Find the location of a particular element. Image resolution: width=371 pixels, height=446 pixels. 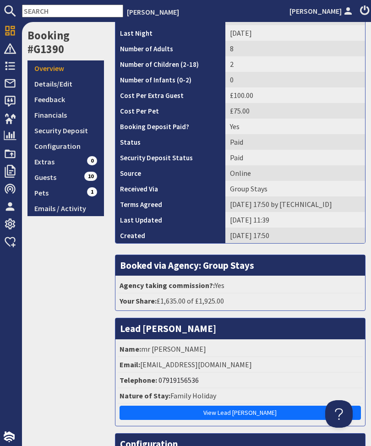

strong: Your Share: is located at coordinates (138, 301).